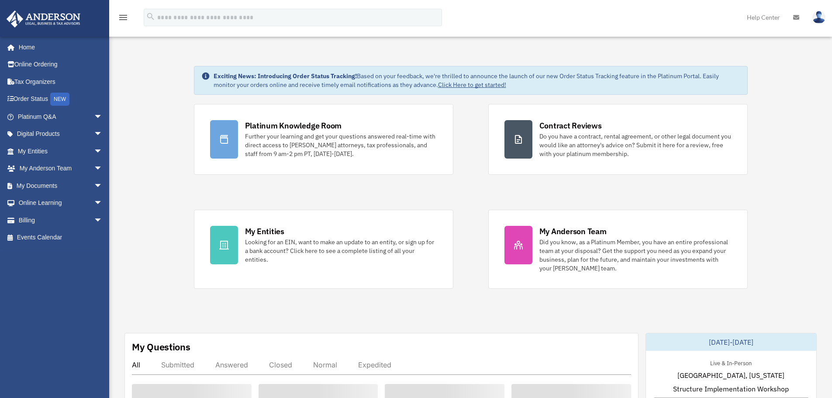 This screenshot has height=398, width=832. Describe the element at coordinates (61, 237) in the screenshot. I see `a: Events Calendar` at that location.